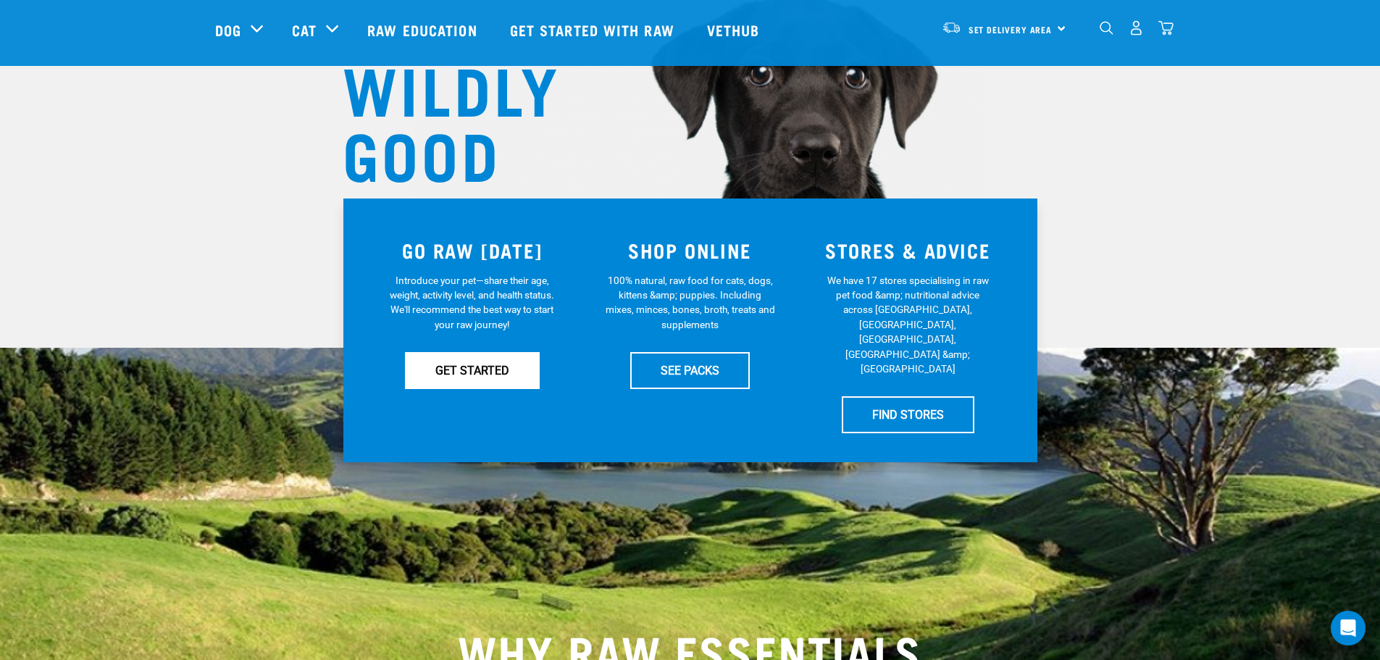 The image size is (1380, 660). I want to click on a: Get started with Raw, so click(594, 30).